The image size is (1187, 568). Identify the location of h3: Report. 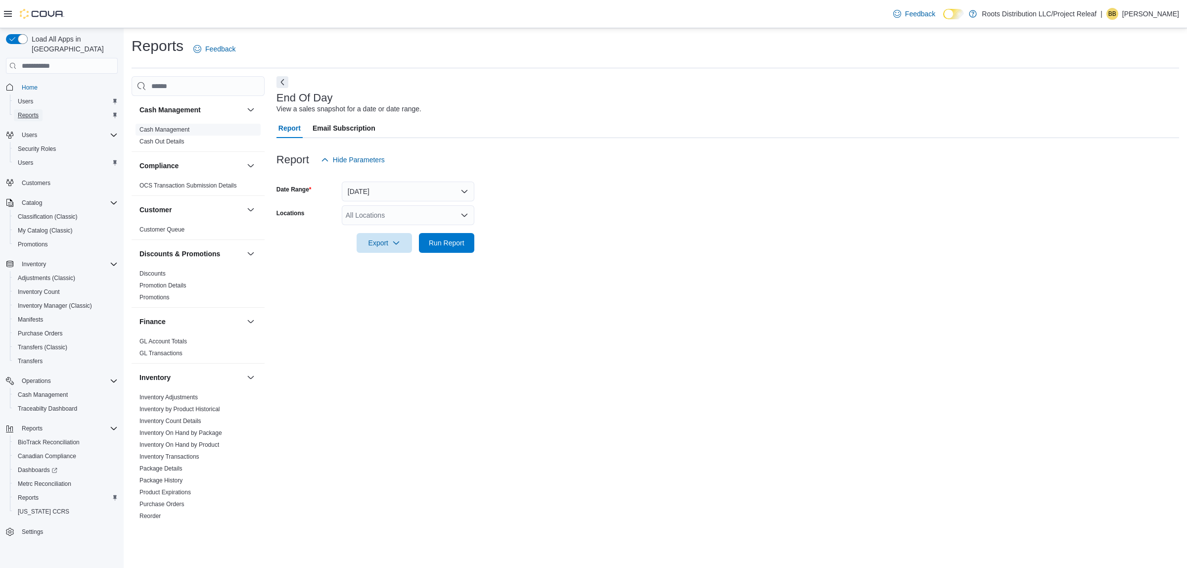
(293, 160).